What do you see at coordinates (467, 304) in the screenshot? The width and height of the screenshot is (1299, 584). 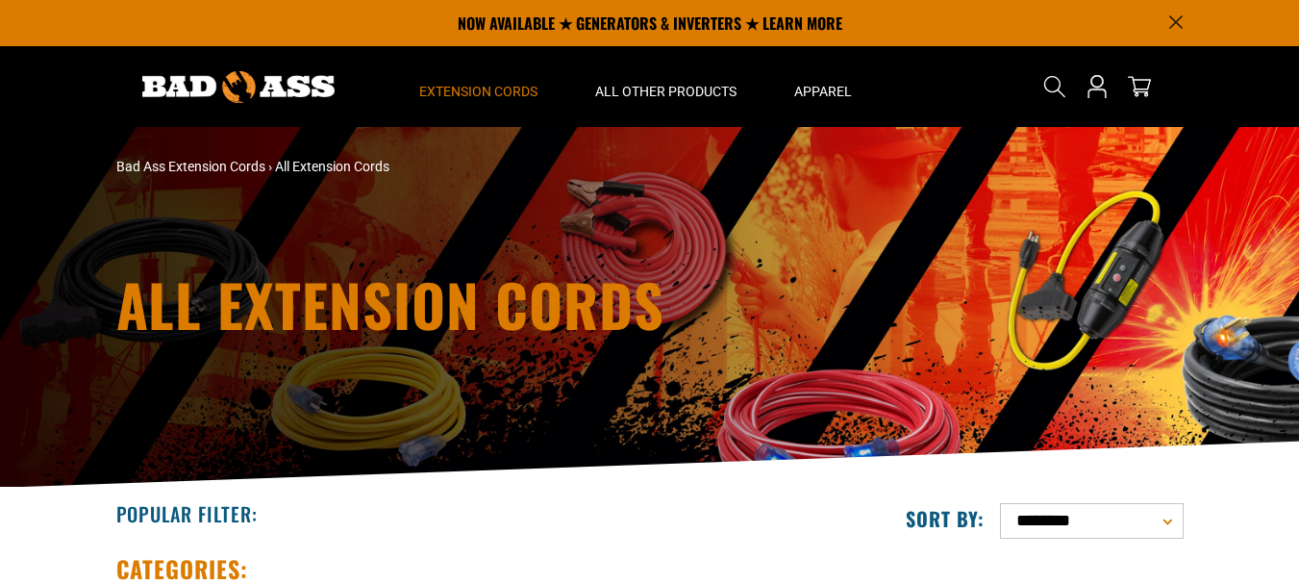 I see `h1: All Extension Cords` at bounding box center [467, 304].